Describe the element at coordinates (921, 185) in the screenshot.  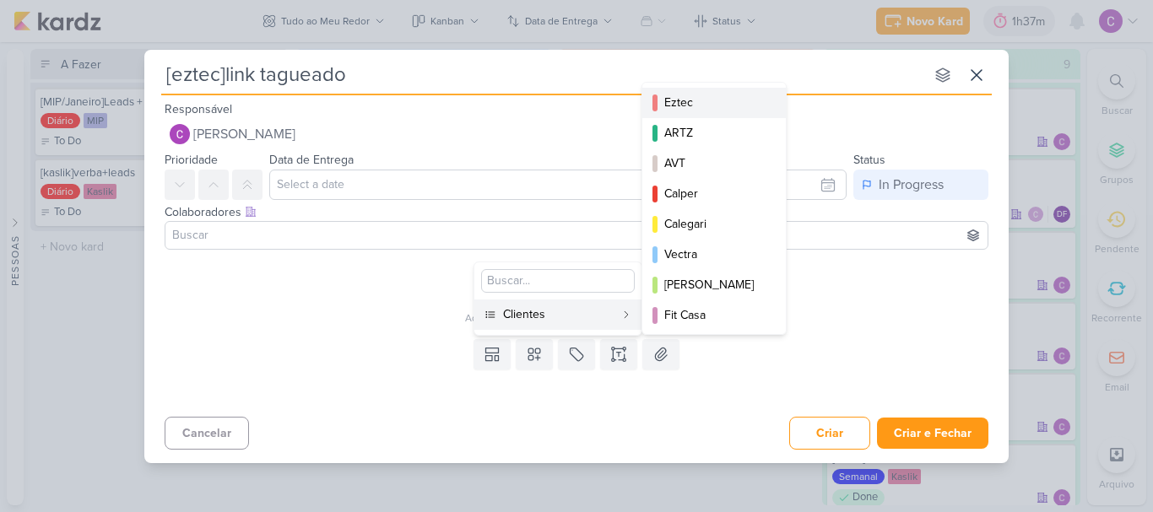
I see `button: In Progress` at that location.